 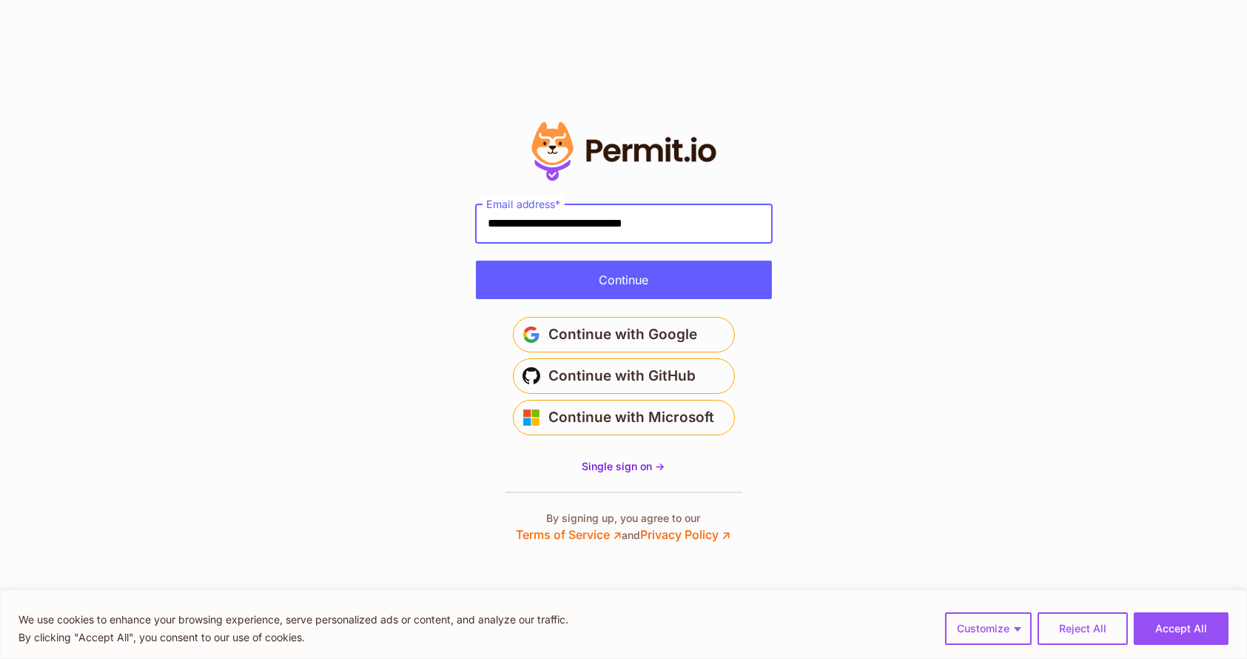 What do you see at coordinates (569, 534) in the screenshot?
I see `a: Terms of Service ↗` at bounding box center [569, 534].